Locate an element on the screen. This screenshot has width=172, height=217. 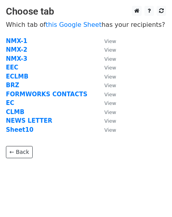
a: EC is located at coordinates (10, 103).